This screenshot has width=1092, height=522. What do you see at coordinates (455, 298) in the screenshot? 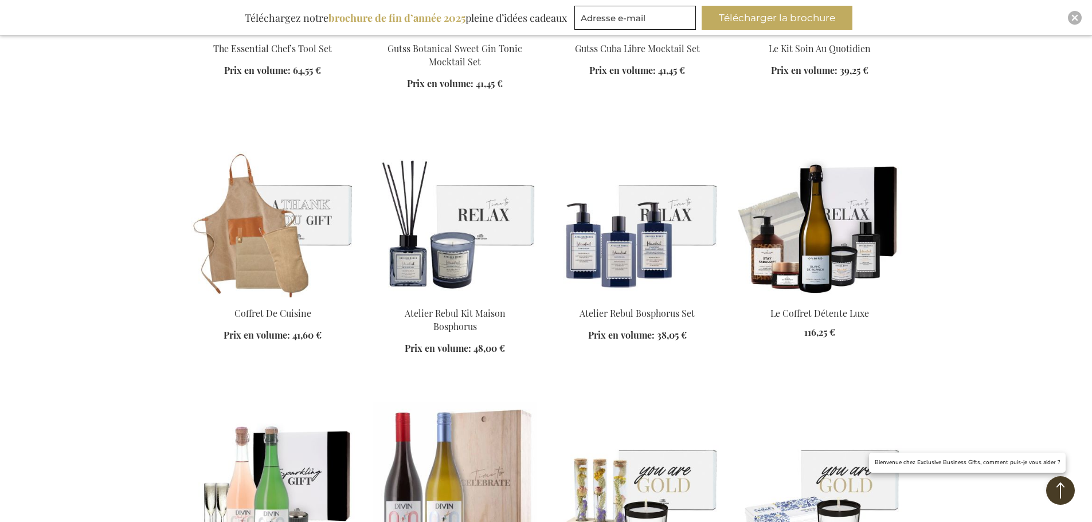
I see `a: Atelier Rebul Bosphorus Home Kit` at bounding box center [455, 298].